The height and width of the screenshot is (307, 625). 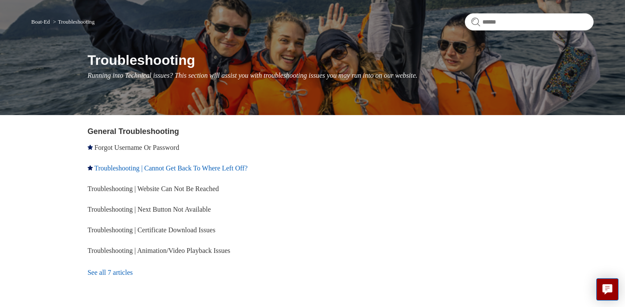 What do you see at coordinates (40, 21) in the screenshot?
I see `a: Boat-Ed` at bounding box center [40, 21].